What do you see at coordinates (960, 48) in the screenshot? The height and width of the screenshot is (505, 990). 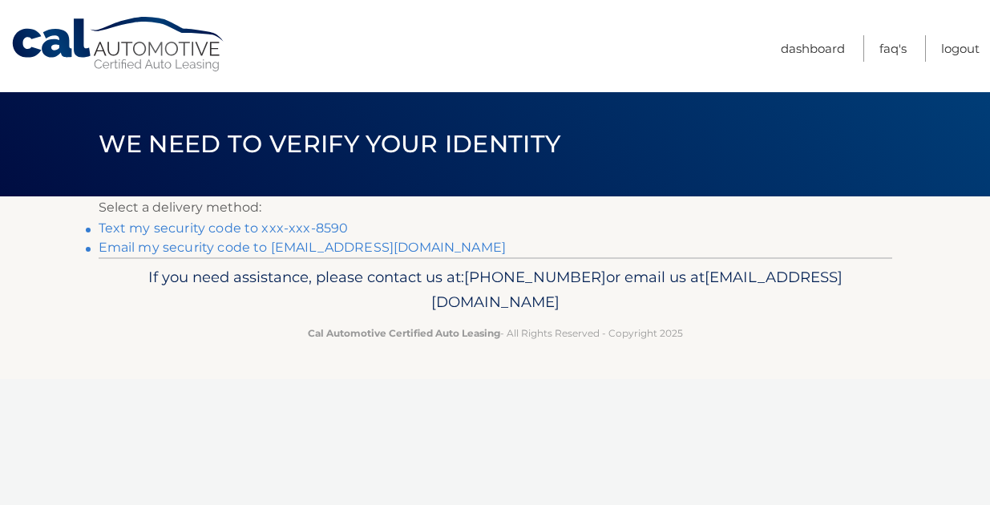 I see `a: Logout` at bounding box center [960, 48].